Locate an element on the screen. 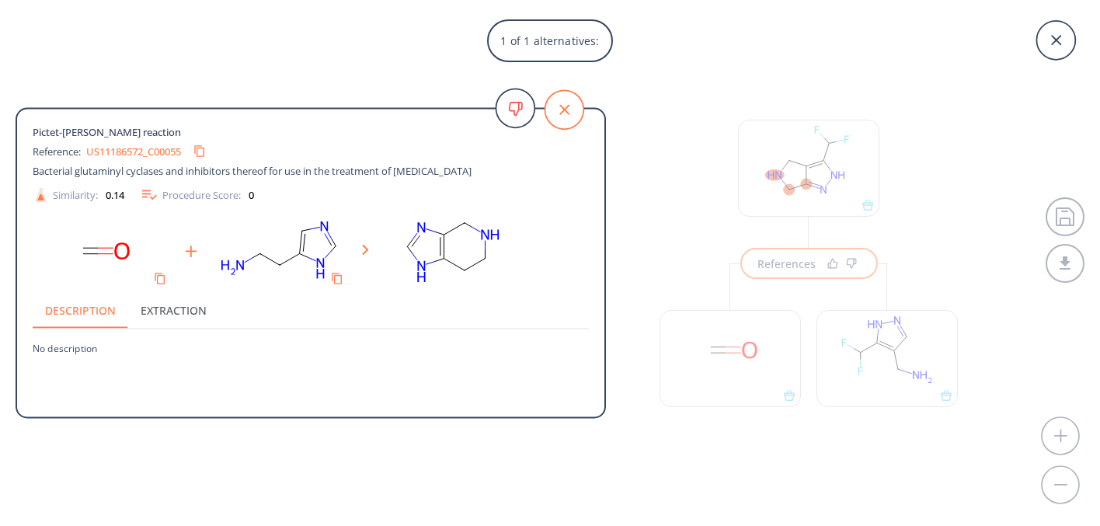 The width and height of the screenshot is (1100, 526). span: Reference: is located at coordinates (59, 151).